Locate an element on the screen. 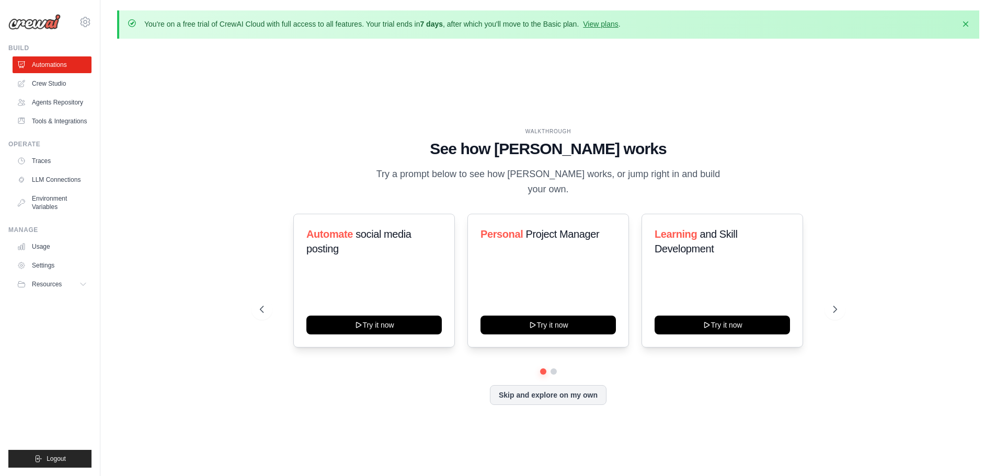 The image size is (996, 476). a: Automations is located at coordinates (52, 65).